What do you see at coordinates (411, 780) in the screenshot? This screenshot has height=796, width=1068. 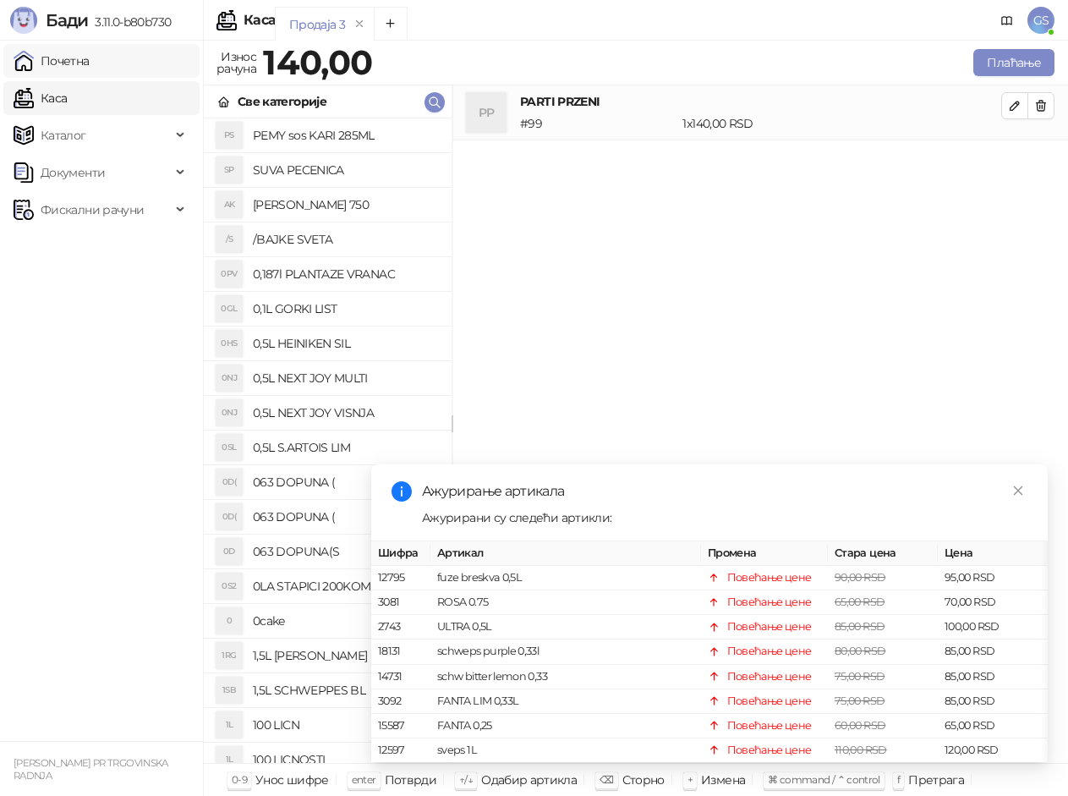 I see `div: Потврди` at bounding box center [411, 780].